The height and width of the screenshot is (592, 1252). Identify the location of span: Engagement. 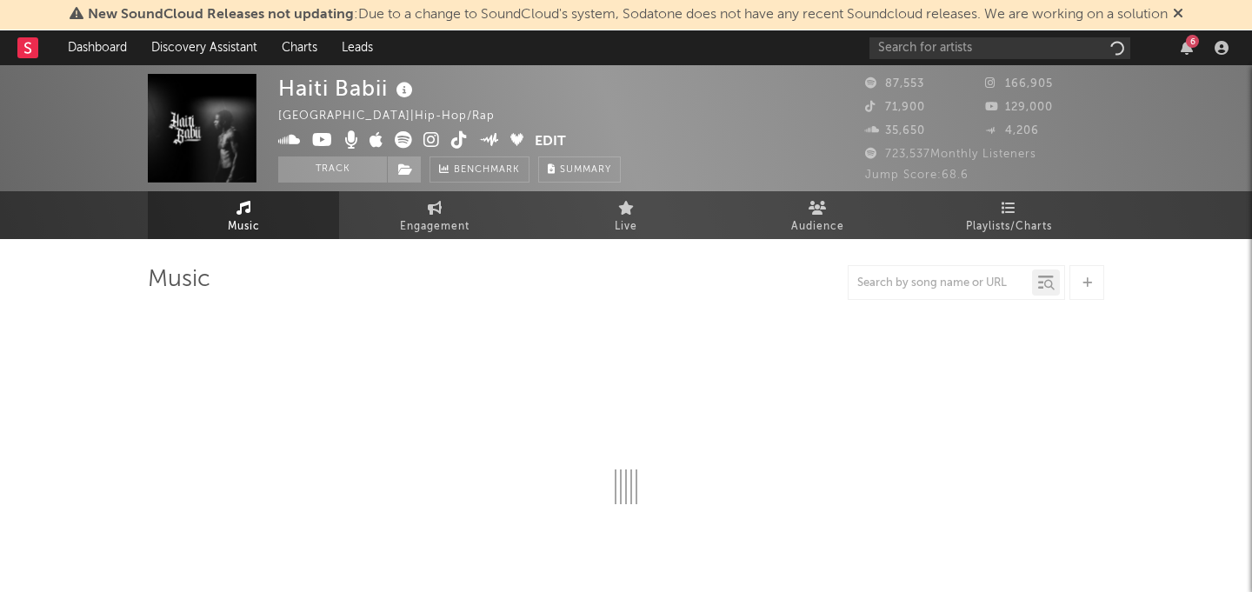
(435, 227).